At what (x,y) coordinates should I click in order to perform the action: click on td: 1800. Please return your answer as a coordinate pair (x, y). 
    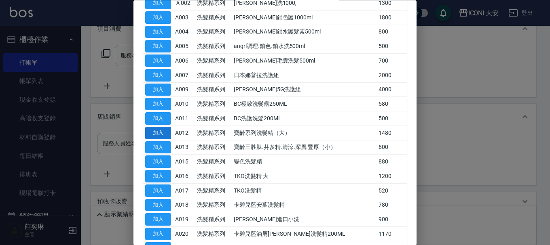
    Looking at the image, I should click on (391, 18).